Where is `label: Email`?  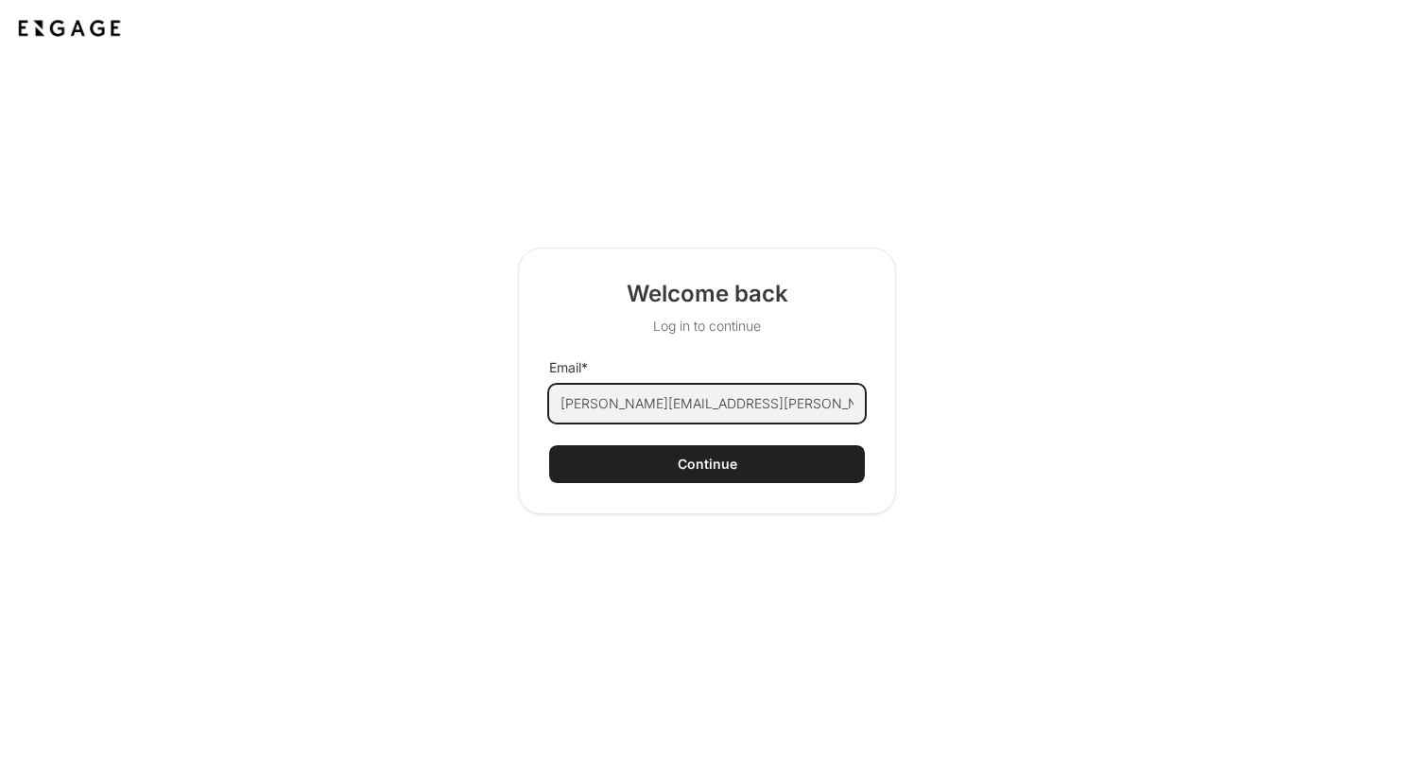 label: Email is located at coordinates (568, 368).